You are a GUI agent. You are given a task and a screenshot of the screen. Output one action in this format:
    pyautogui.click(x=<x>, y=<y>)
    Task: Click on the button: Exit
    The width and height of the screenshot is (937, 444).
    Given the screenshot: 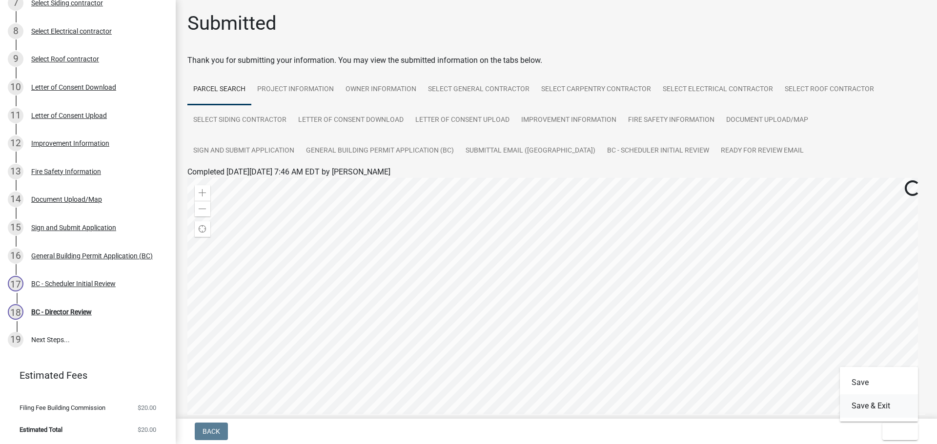 What is the action you would take?
    pyautogui.click(x=899, y=432)
    